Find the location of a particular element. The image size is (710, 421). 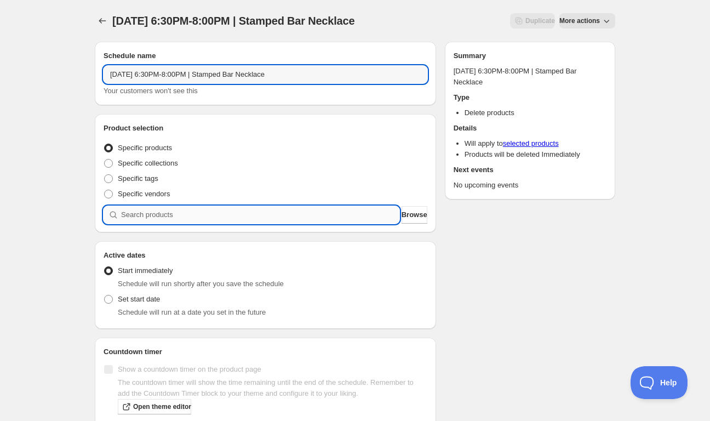

span: Your customers won't see this is located at coordinates (151, 90).